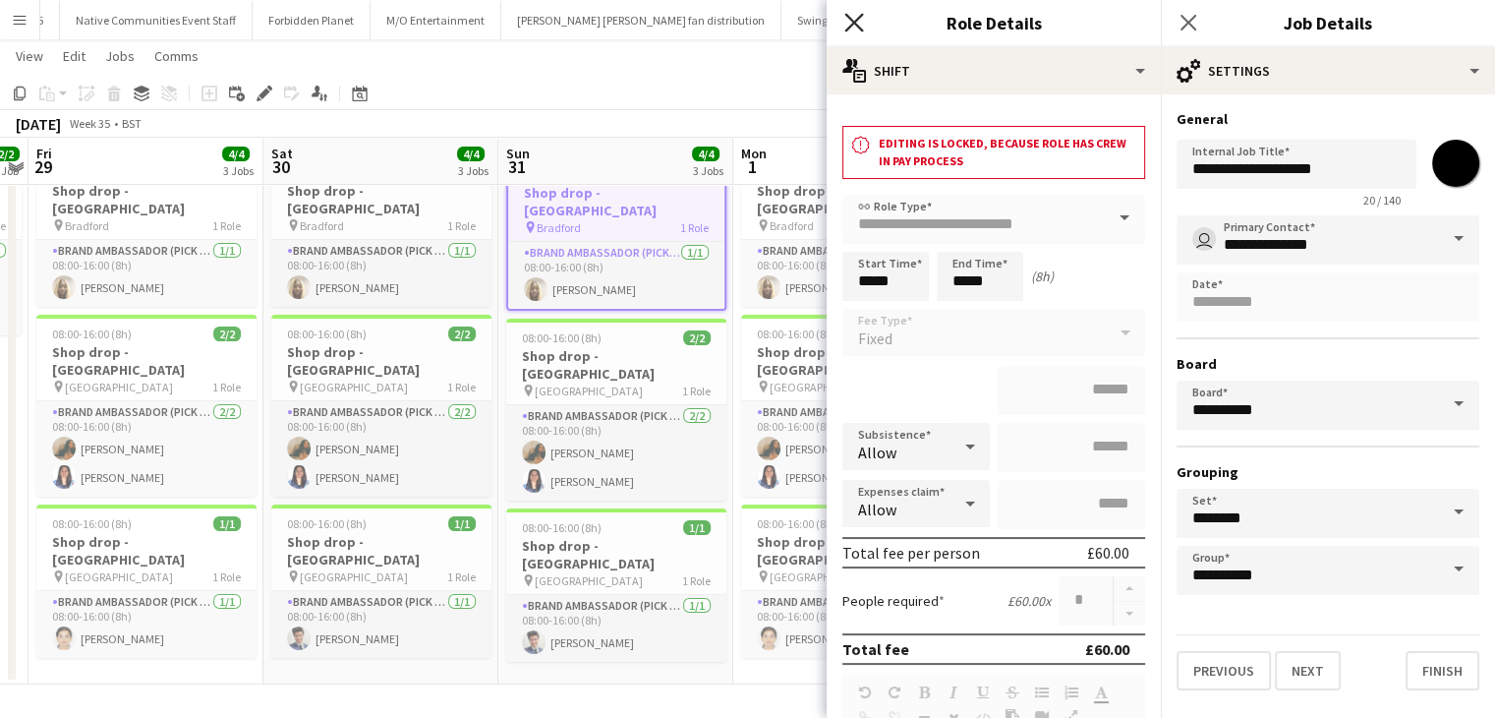 Image resolution: width=1495 pixels, height=718 pixels. What do you see at coordinates (1382, 200) in the screenshot?
I see `span: 20 / 140` at bounding box center [1382, 200].